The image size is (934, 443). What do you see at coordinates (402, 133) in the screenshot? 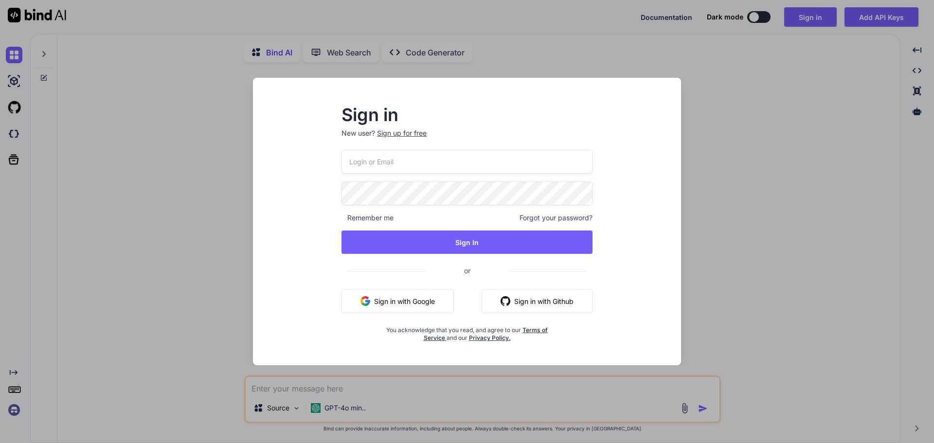
I see `div: Sign up for free` at bounding box center [402, 133].